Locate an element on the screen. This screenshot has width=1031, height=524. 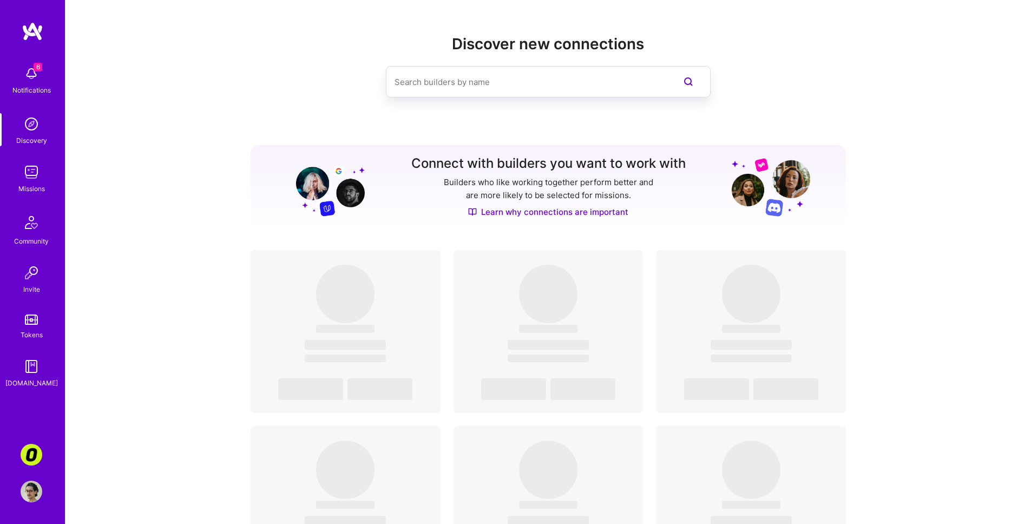
a: User Avatar is located at coordinates (31, 491).